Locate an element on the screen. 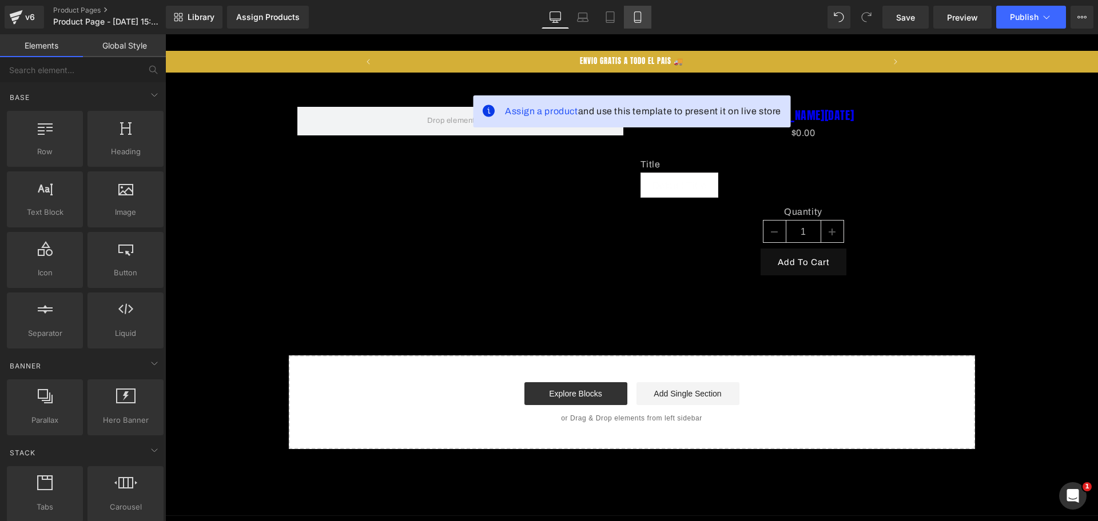 This screenshot has width=1098, height=521. a: Add Single Section is located at coordinates (523, 360).